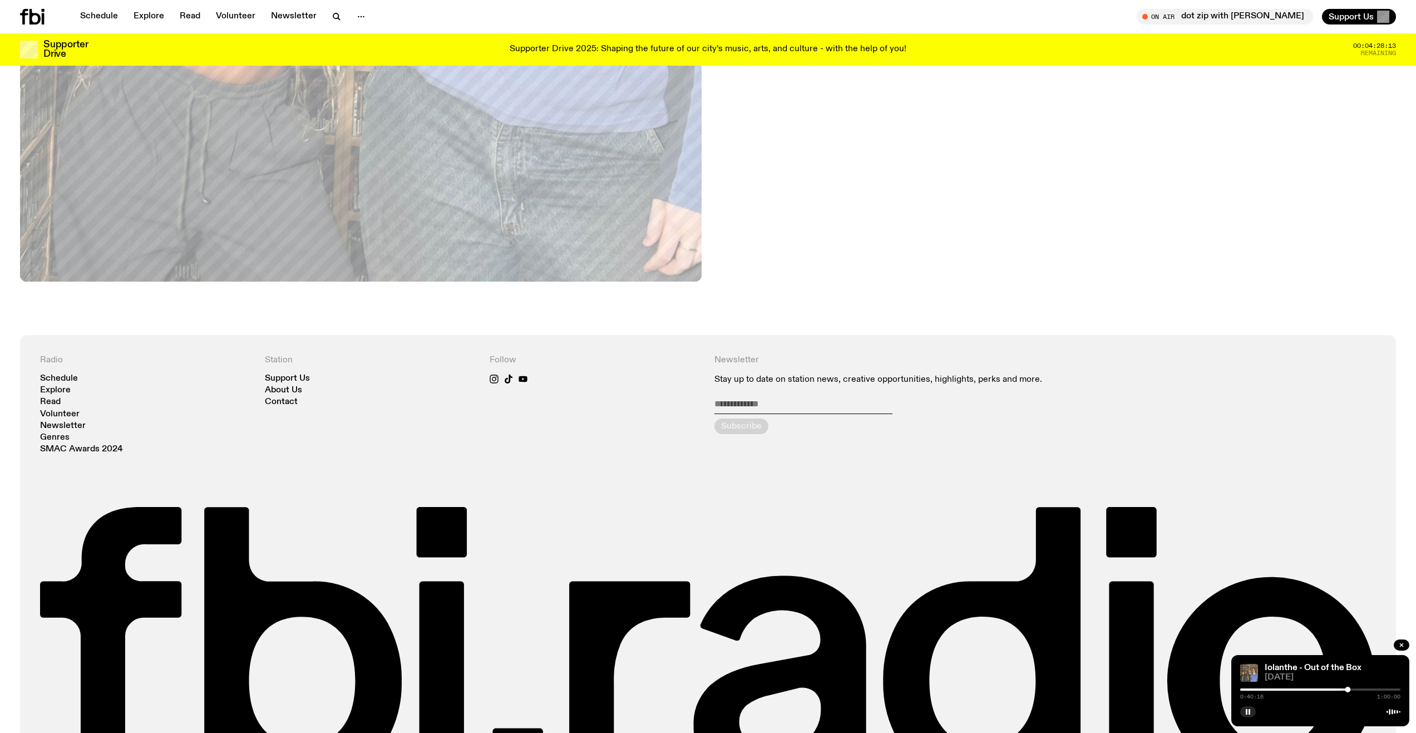 This screenshot has height=733, width=1416. Describe the element at coordinates (1351, 17) in the screenshot. I see `span: Support Us` at that location.